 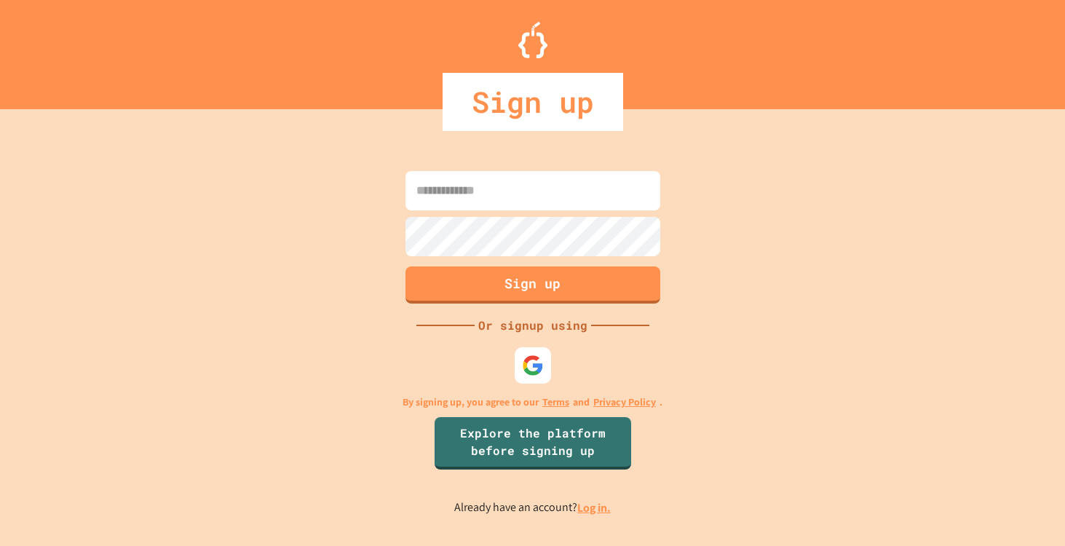 What do you see at coordinates (533, 443) in the screenshot?
I see `a: Explore the platform before signing up` at bounding box center [533, 443].